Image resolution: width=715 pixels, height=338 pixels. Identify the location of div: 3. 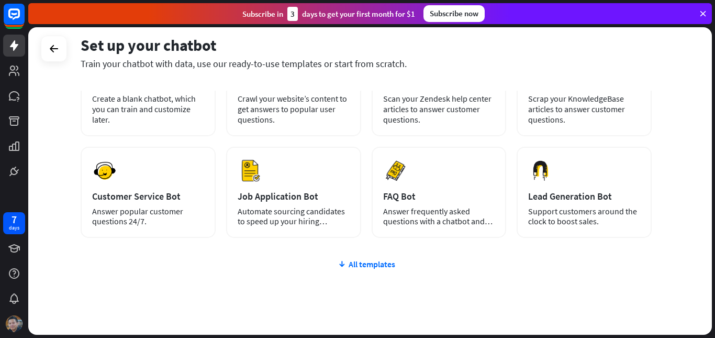
(293, 14).